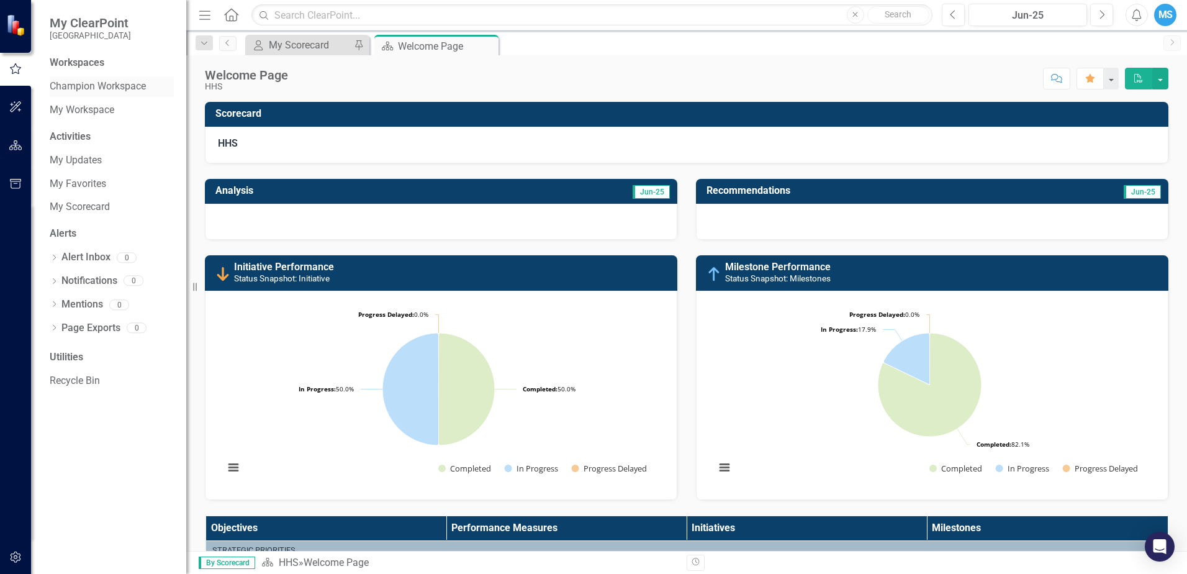 The width and height of the screenshot is (1187, 574). What do you see at coordinates (688, 114) in the screenshot?
I see `h3: Scorecard` at bounding box center [688, 114].